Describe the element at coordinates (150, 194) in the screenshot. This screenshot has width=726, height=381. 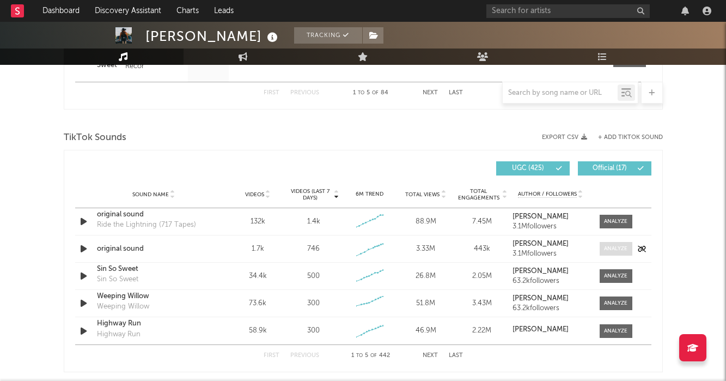
I see `span: Sound Name` at that location.